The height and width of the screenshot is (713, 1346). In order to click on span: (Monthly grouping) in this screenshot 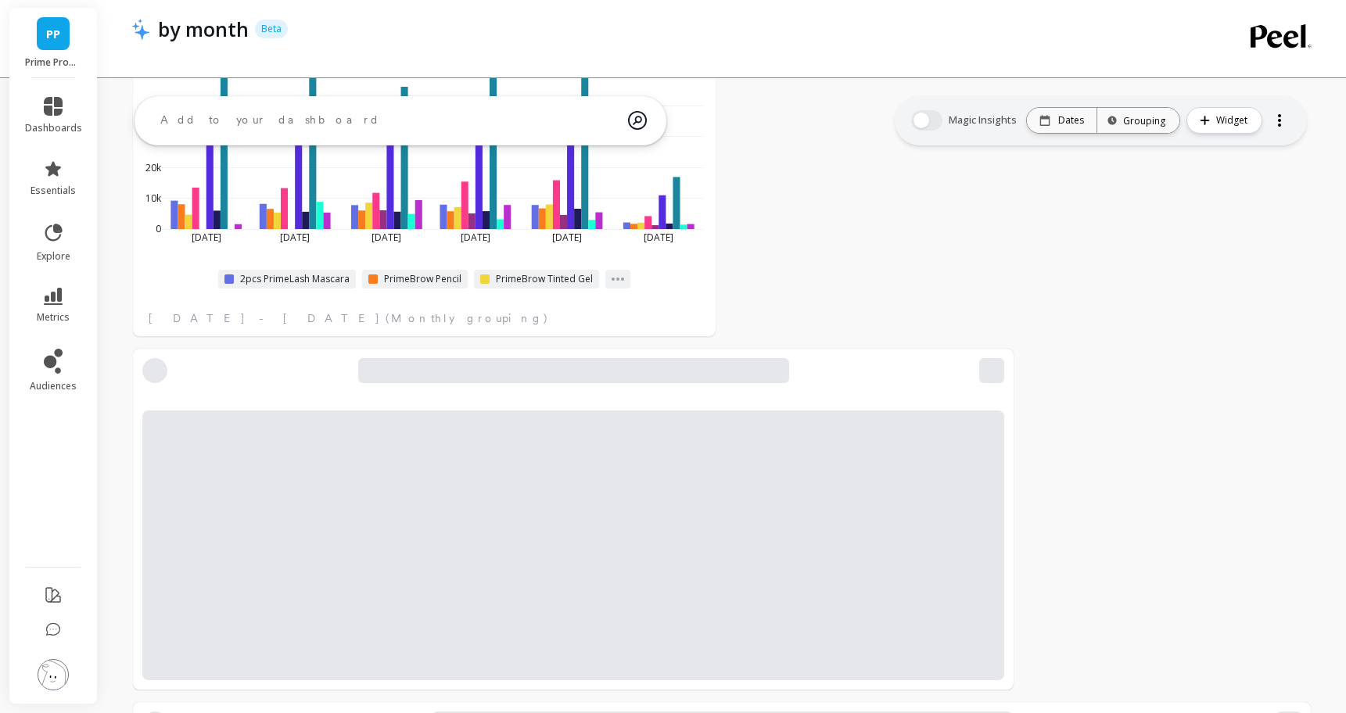, I will do `click(467, 318)`.